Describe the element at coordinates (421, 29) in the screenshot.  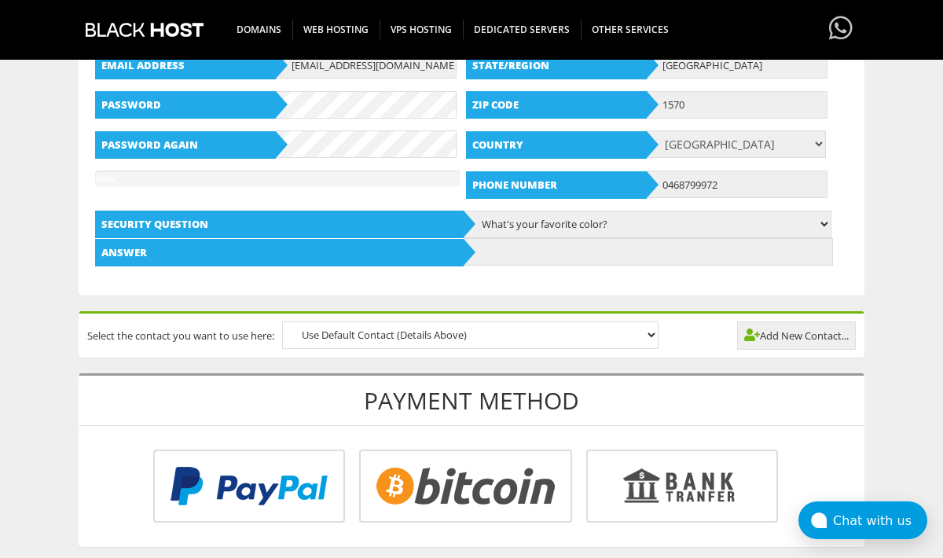
I see `span: VPS HOSTING` at that location.